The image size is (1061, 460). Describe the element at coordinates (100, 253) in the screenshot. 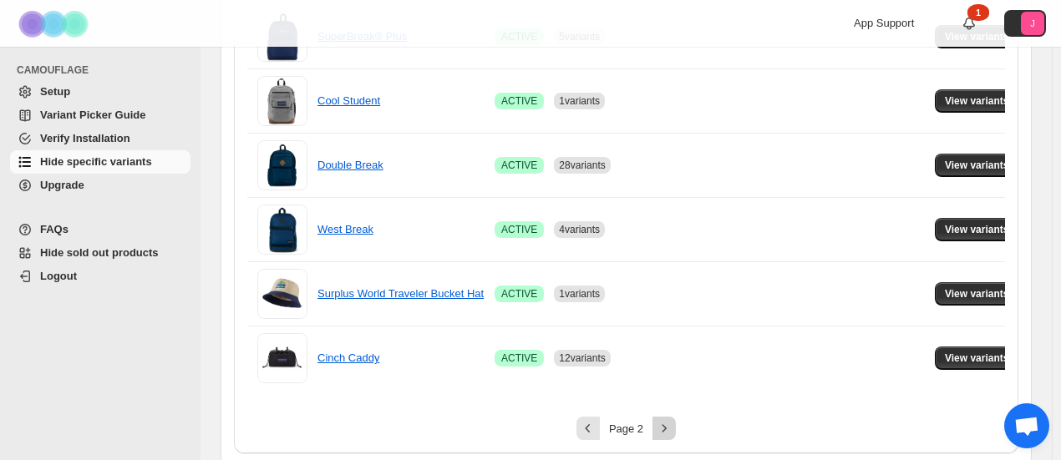

I see `a: Hide sold out products` at that location.